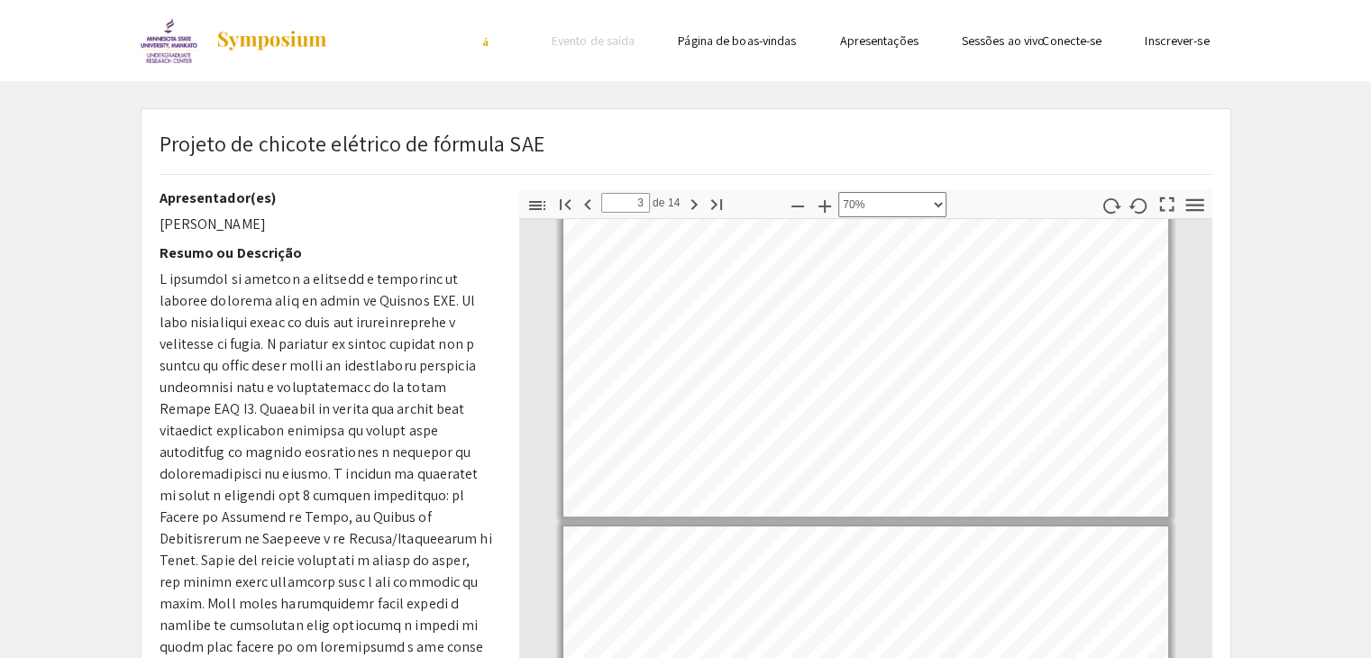  Describe the element at coordinates (565, 203) in the screenshot. I see `button: Ir para a primeira página` at that location.